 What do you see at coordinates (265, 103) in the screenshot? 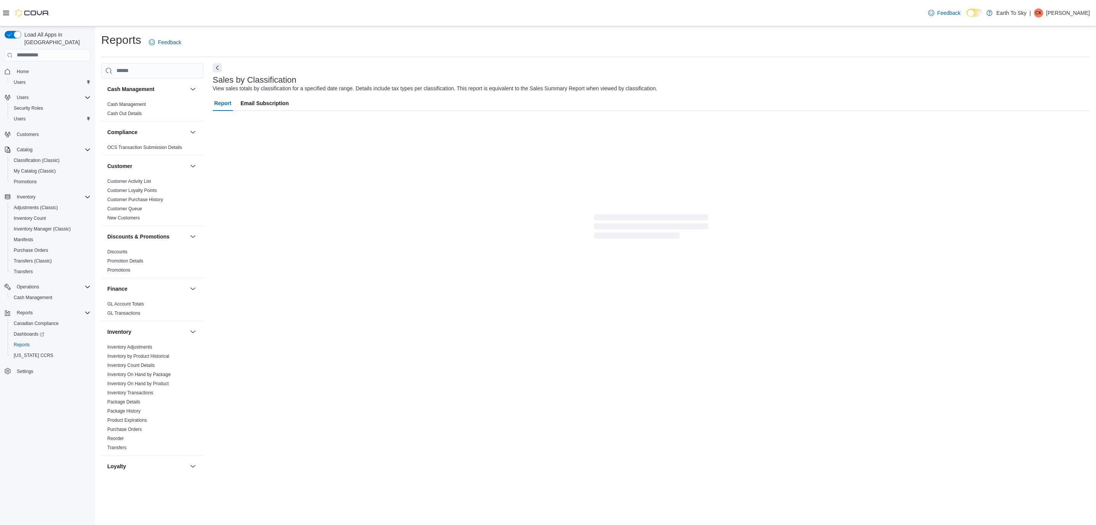
I see `span: Email Subscription` at bounding box center [265, 103].